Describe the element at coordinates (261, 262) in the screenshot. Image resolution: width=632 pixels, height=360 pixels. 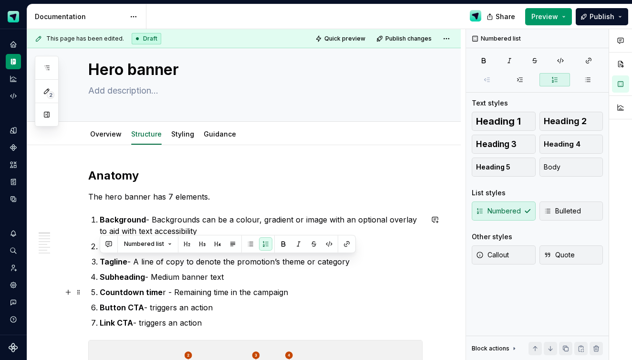
I see `p: - A line of copy to denote the promotion’s theme or category` at that location.